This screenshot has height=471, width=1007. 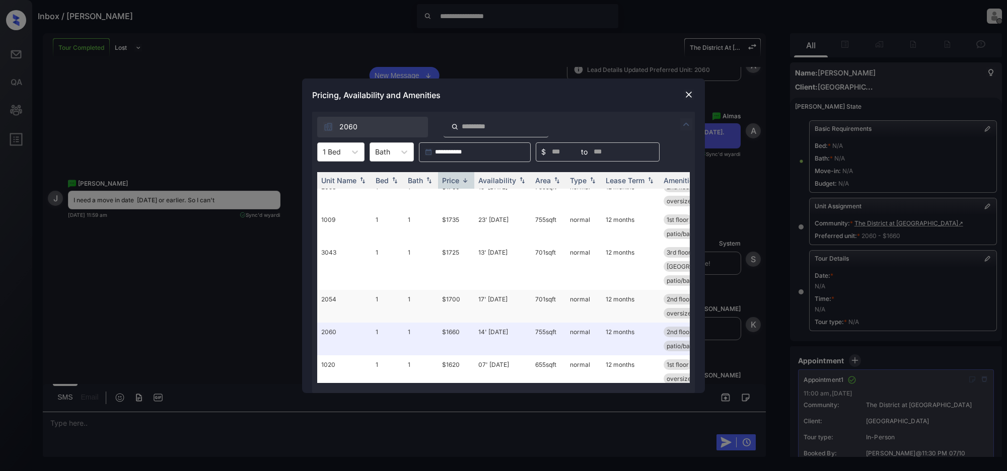 I want to click on td: 655 sqft, so click(x=548, y=372).